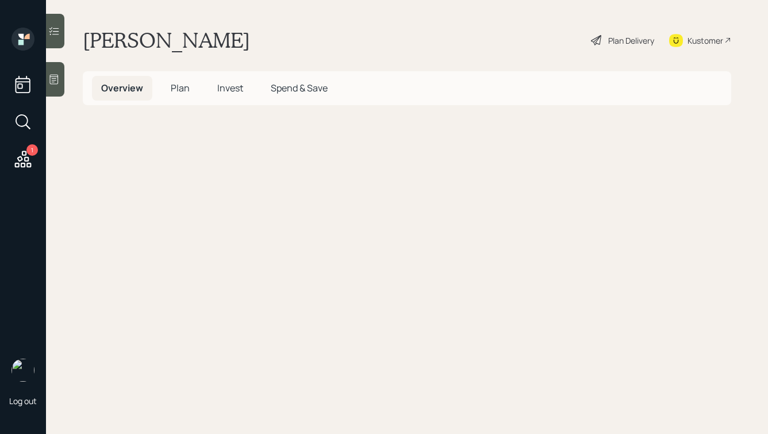  What do you see at coordinates (23, 370) in the screenshot?
I see `img: hunter_neumayer.jpg` at bounding box center [23, 370].